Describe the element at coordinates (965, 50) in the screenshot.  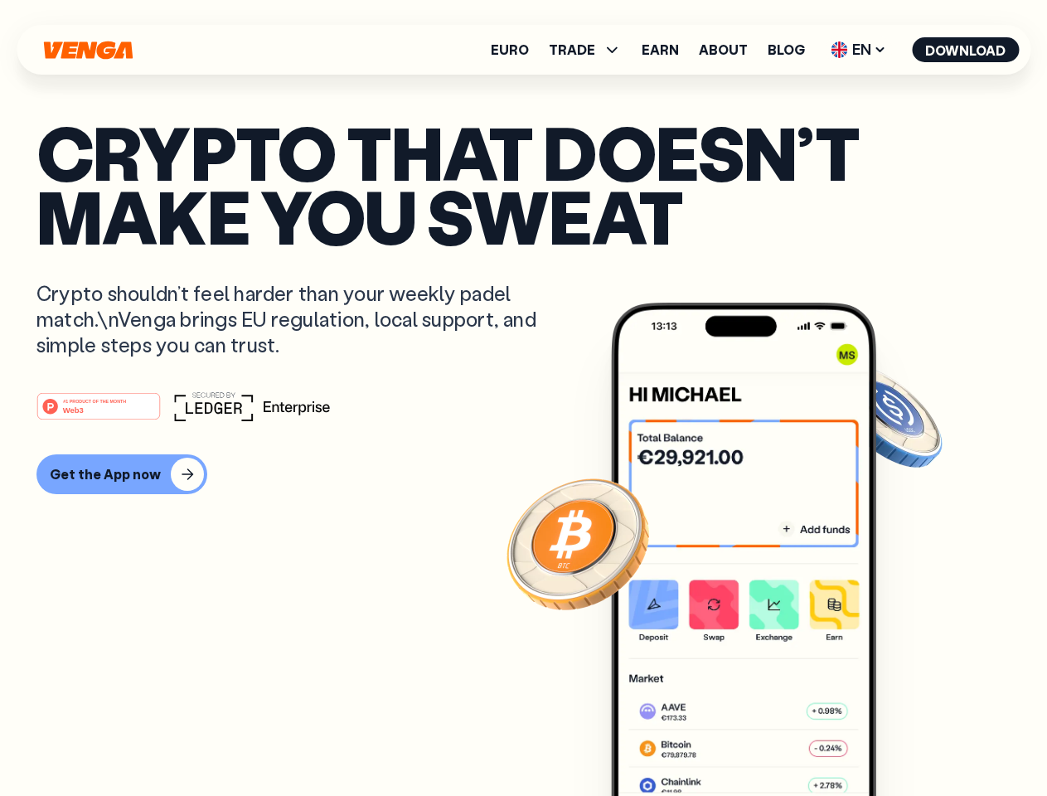
I see `a: Download` at that location.